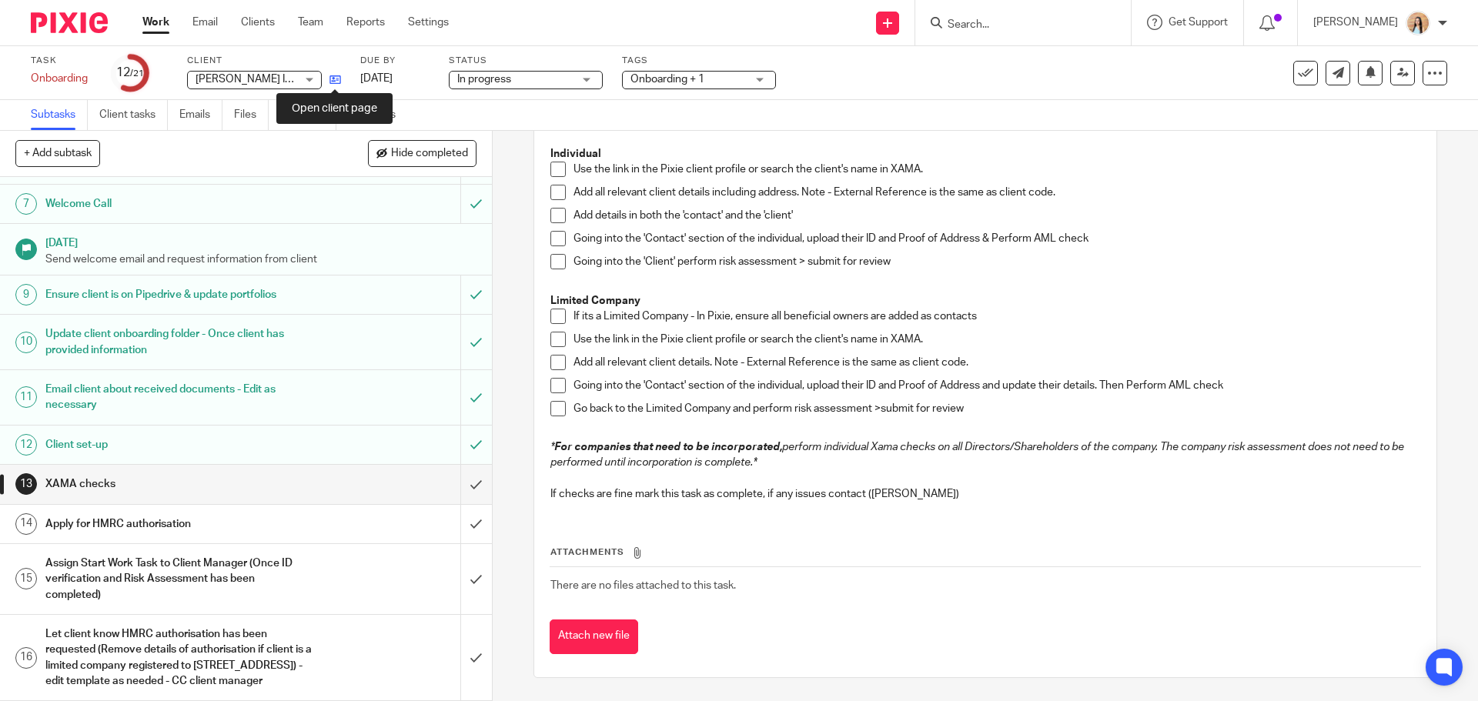 The image size is (1478, 701). What do you see at coordinates (179, 295) in the screenshot?
I see `h1: Ensure client is on Pipedrive & update portfolios` at bounding box center [179, 295].